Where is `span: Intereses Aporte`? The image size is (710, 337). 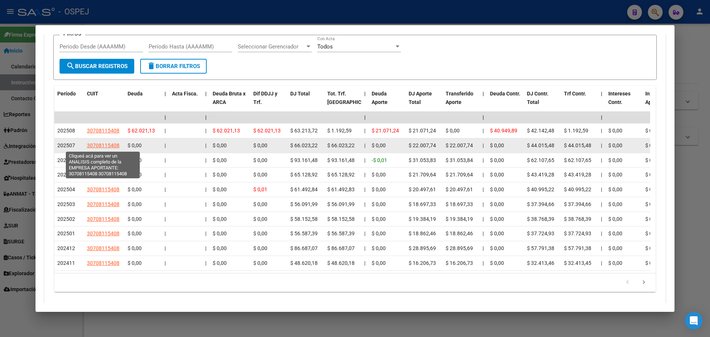 span: Intereses Aporte is located at coordinates (656, 98).